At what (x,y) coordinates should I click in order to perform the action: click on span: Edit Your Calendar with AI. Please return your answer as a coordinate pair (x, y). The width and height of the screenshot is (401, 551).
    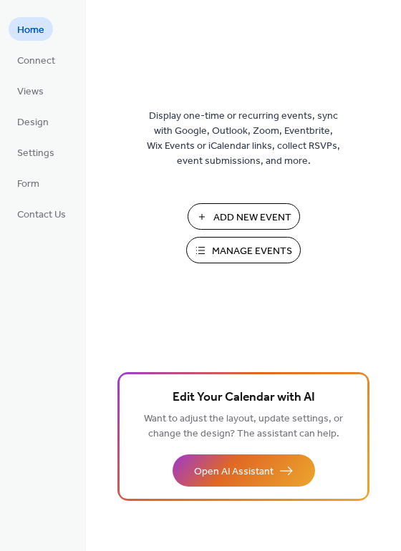
    Looking at the image, I should click on (243, 398).